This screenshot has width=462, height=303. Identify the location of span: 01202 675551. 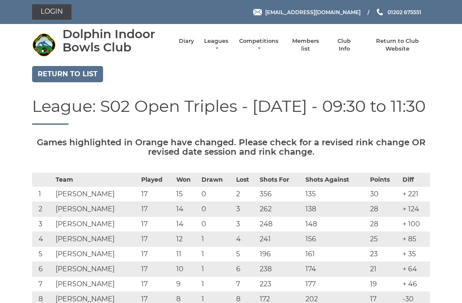
(404, 12).